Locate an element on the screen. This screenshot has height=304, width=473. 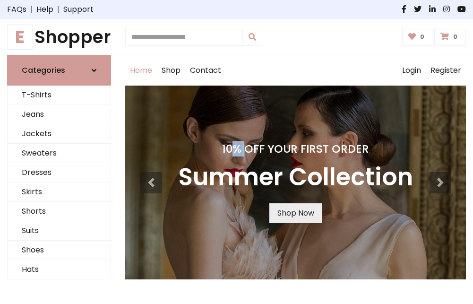
a: Register is located at coordinates (446, 70).